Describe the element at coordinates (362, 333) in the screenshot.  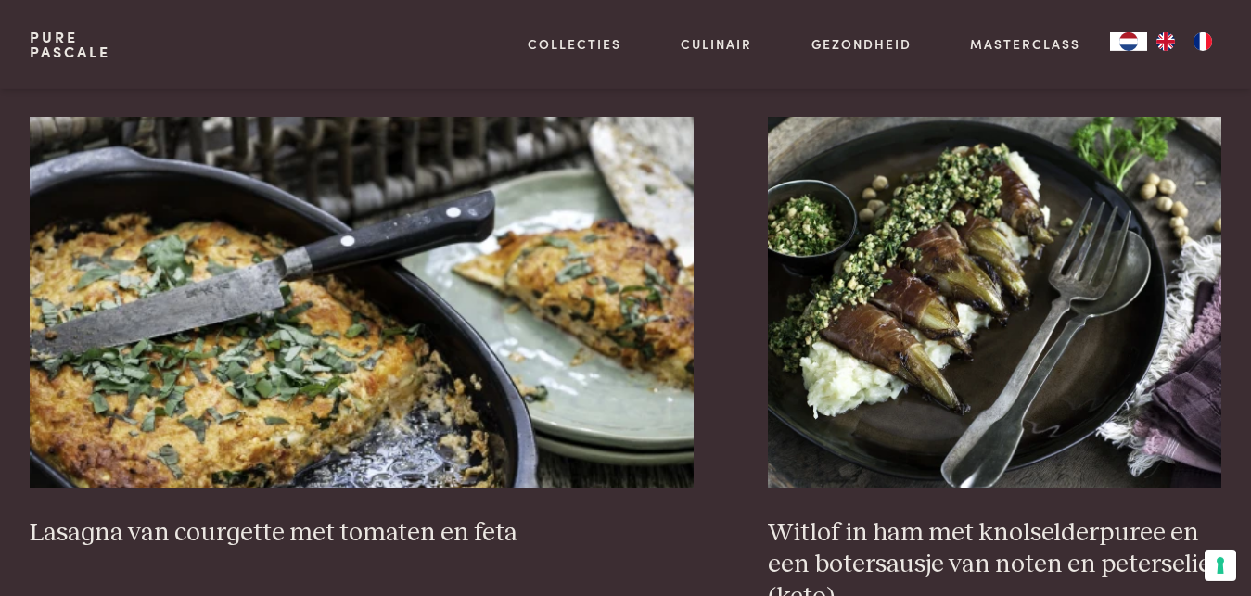
I see `a: Lasagna van courgette met tomaten en feta Lasagna van courgette met tomaten en feta` at that location.